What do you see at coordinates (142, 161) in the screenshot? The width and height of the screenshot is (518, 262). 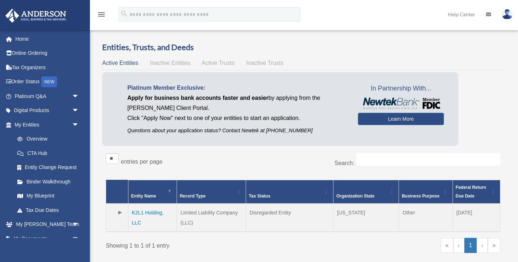 I see `label: entries per page` at bounding box center [142, 161].